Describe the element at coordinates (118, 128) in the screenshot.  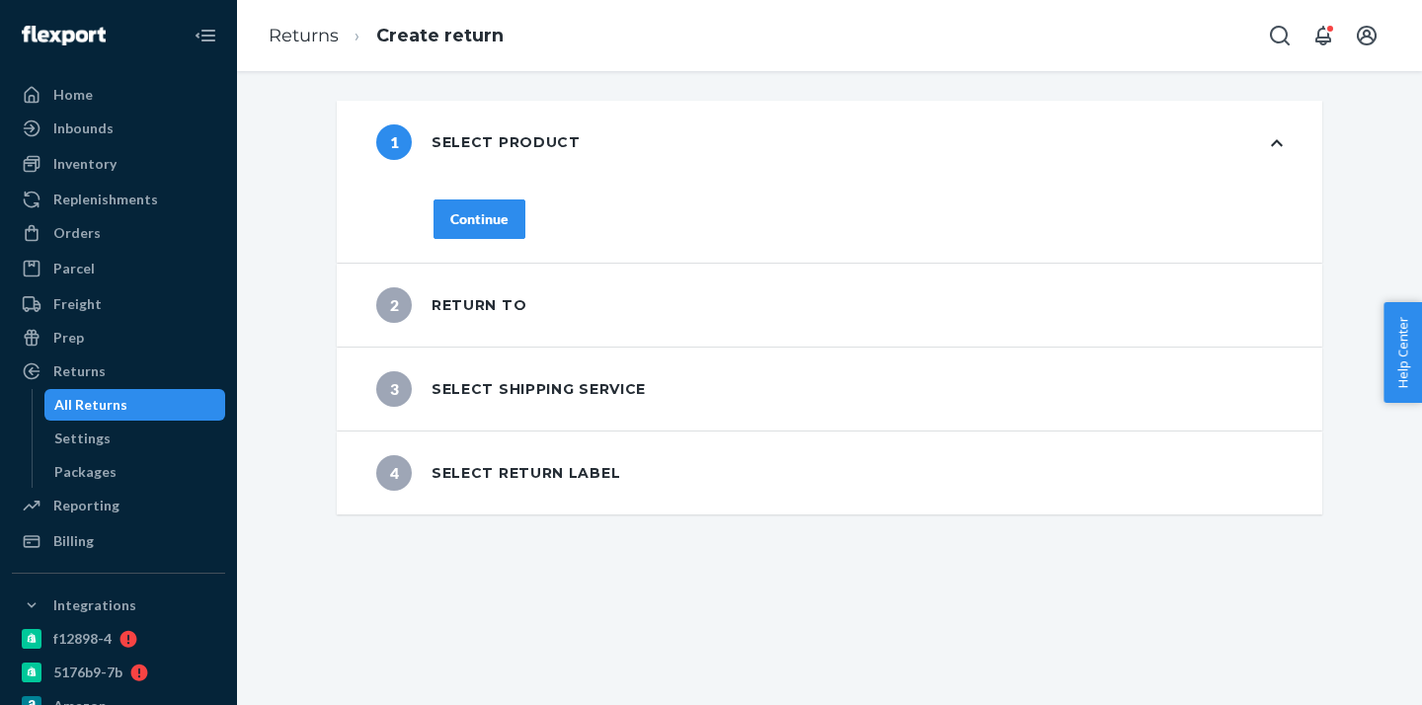
I see `a: Inbounds` at that location.